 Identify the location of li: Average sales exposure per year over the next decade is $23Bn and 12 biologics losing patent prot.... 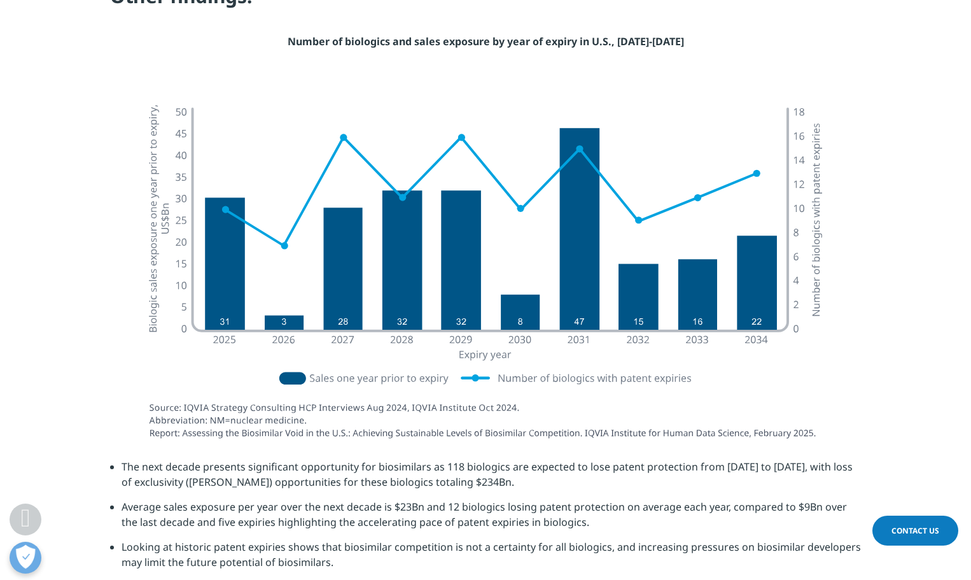
(491, 519).